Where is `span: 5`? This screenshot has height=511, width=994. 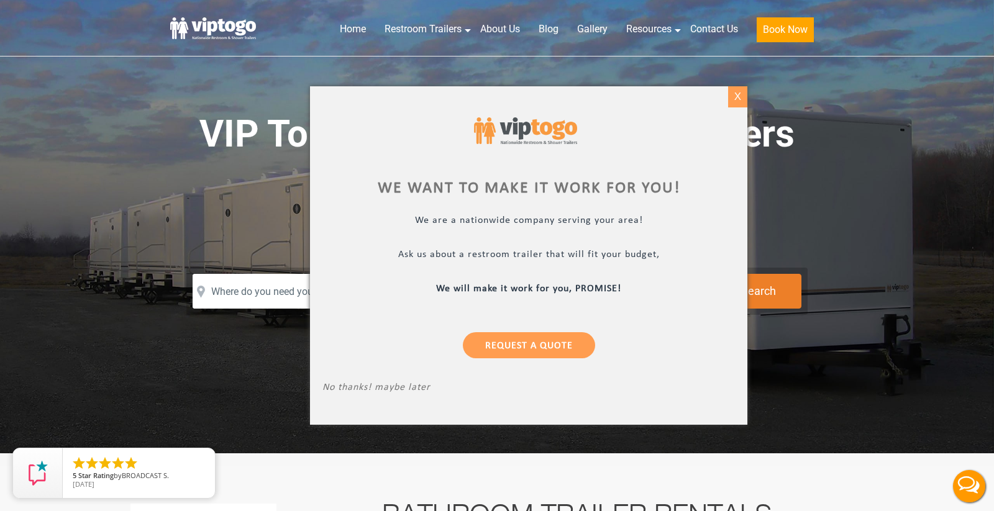 span: 5 is located at coordinates (75, 475).